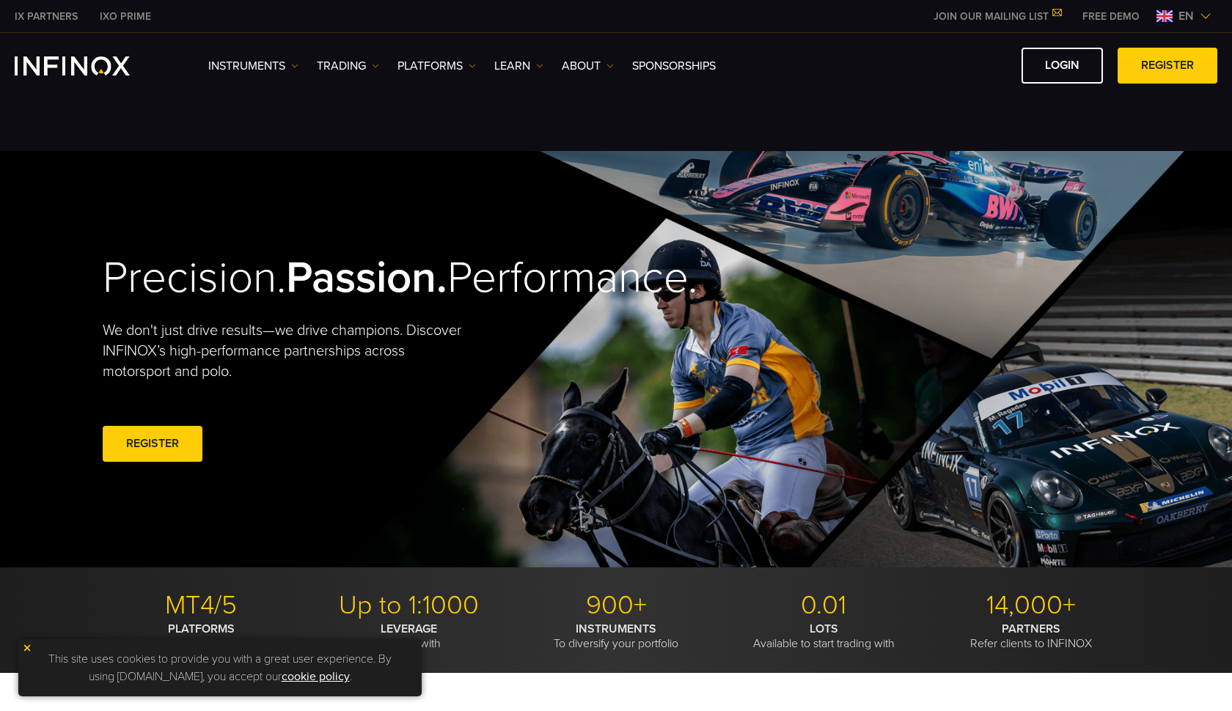 The height and width of the screenshot is (711, 1232). What do you see at coordinates (1062, 65) in the screenshot?
I see `a: LOGIN` at bounding box center [1062, 65].